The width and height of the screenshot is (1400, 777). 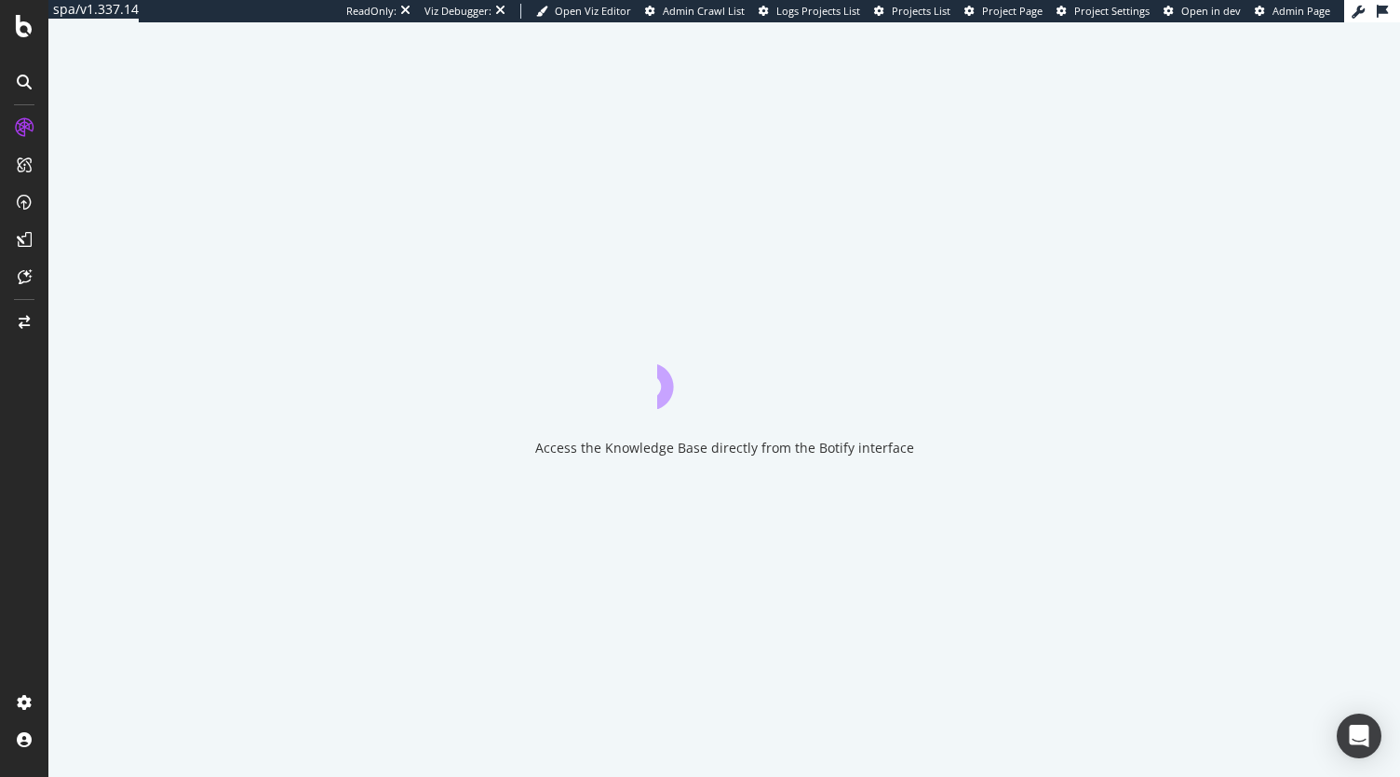 I want to click on a: Project Page, so click(x=1004, y=11).